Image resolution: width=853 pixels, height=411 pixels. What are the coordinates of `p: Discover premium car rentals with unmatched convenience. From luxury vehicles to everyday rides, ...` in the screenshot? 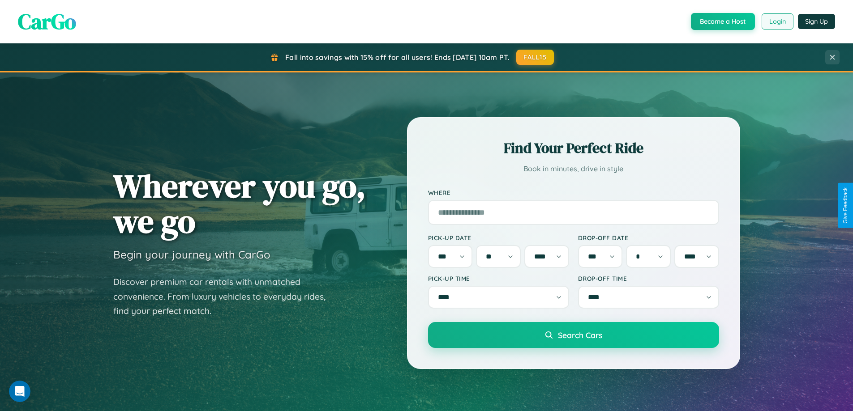 It's located at (225, 297).